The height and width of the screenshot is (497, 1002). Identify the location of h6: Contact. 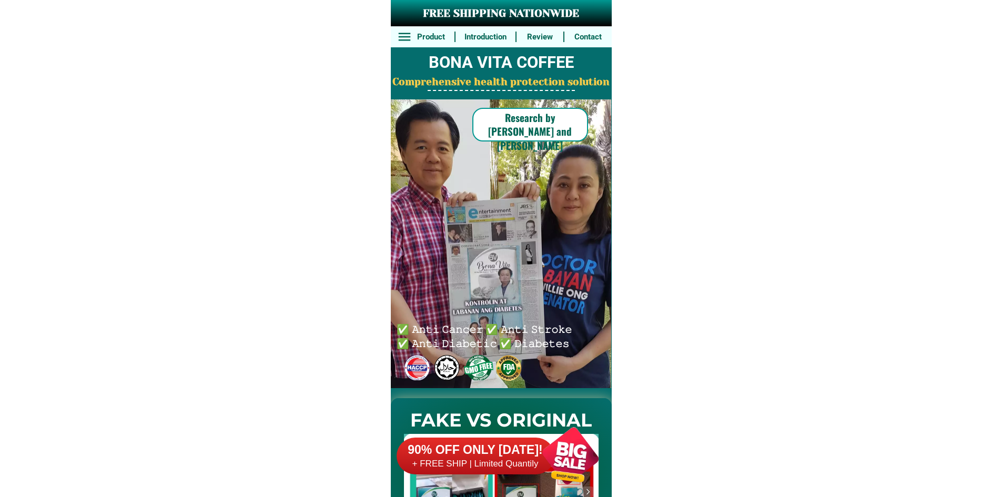
(588, 37).